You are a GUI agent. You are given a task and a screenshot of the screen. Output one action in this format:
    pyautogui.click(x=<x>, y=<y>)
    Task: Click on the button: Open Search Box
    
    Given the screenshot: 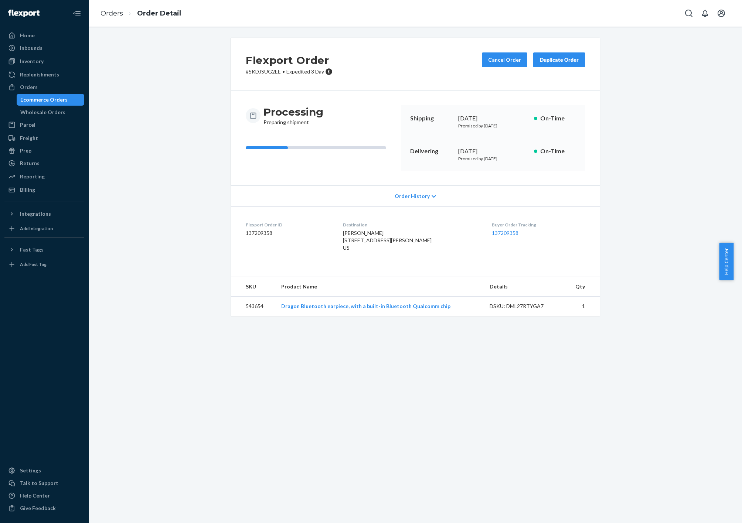 What is the action you would take?
    pyautogui.click(x=688, y=13)
    